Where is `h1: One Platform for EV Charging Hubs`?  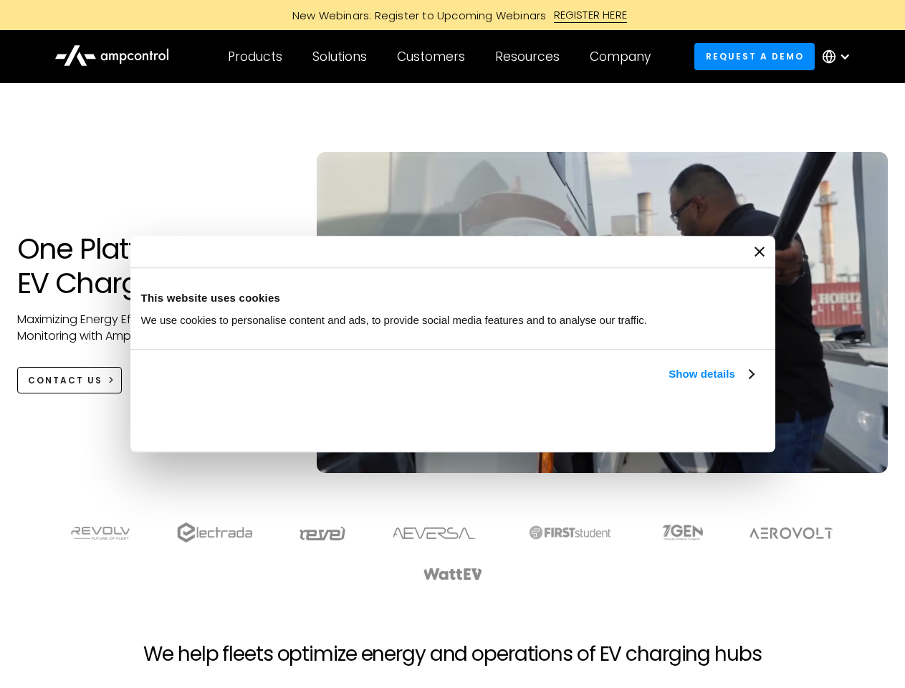 h1: One Platform for EV Charging Hubs is located at coordinates (153, 266).